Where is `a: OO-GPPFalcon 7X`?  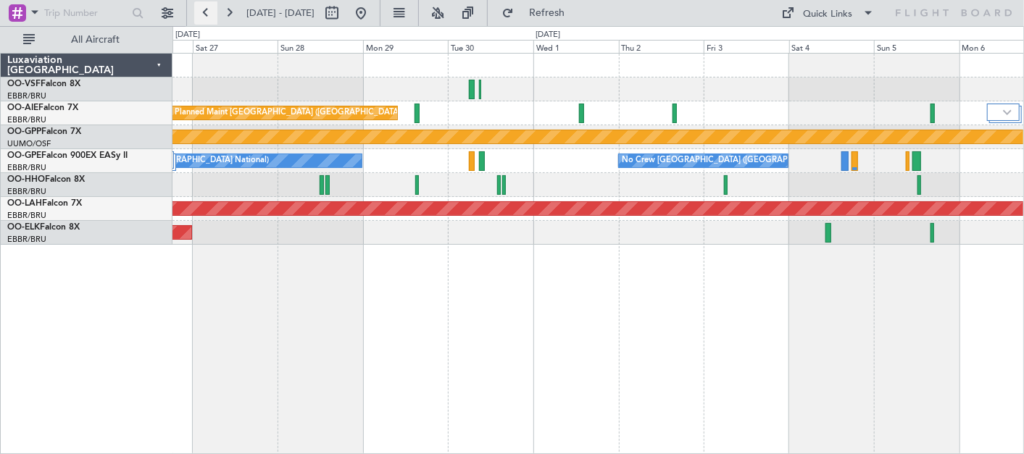
a: OO-GPPFalcon 7X is located at coordinates (44, 132).